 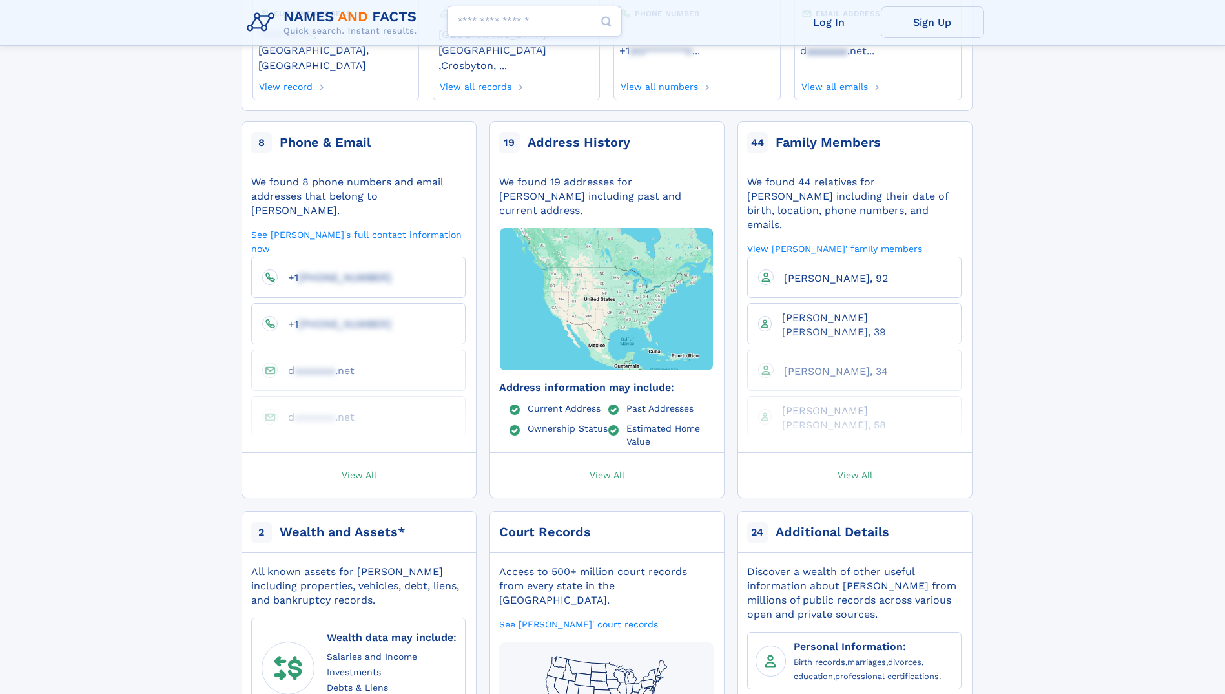 What do you see at coordinates (579, 143) in the screenshot?
I see `div: Address History` at bounding box center [579, 143].